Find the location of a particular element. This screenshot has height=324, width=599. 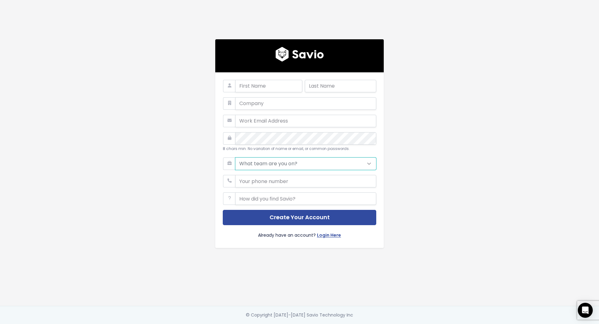

input: Work Email Address is located at coordinates (306, 121).